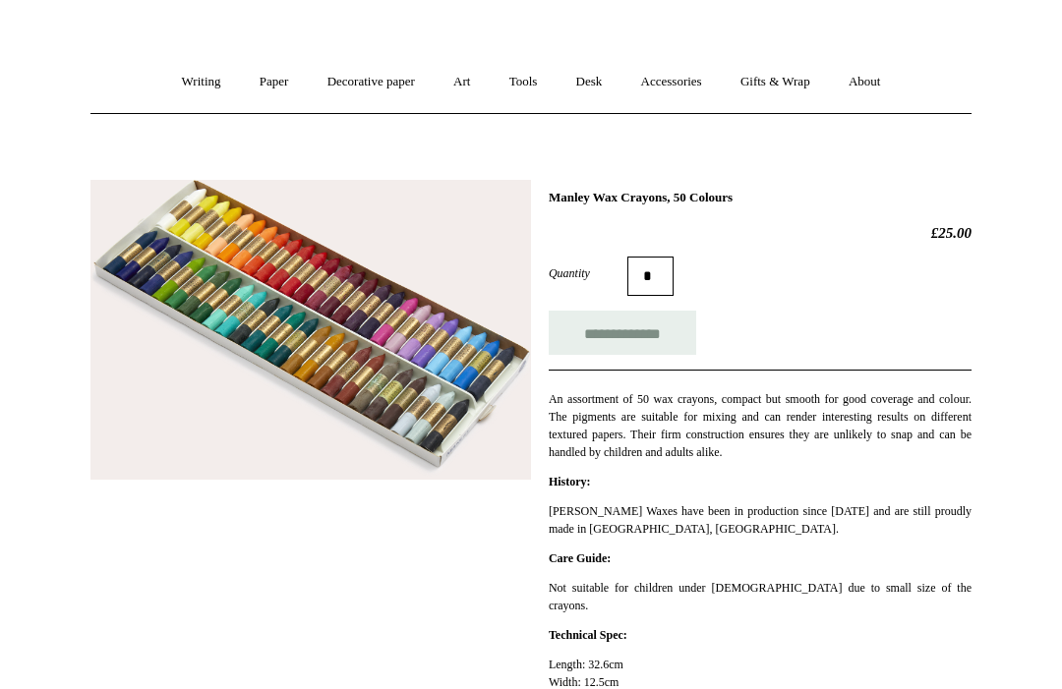 The width and height of the screenshot is (1062, 689). I want to click on a: Gifts & Wrap, so click(775, 83).